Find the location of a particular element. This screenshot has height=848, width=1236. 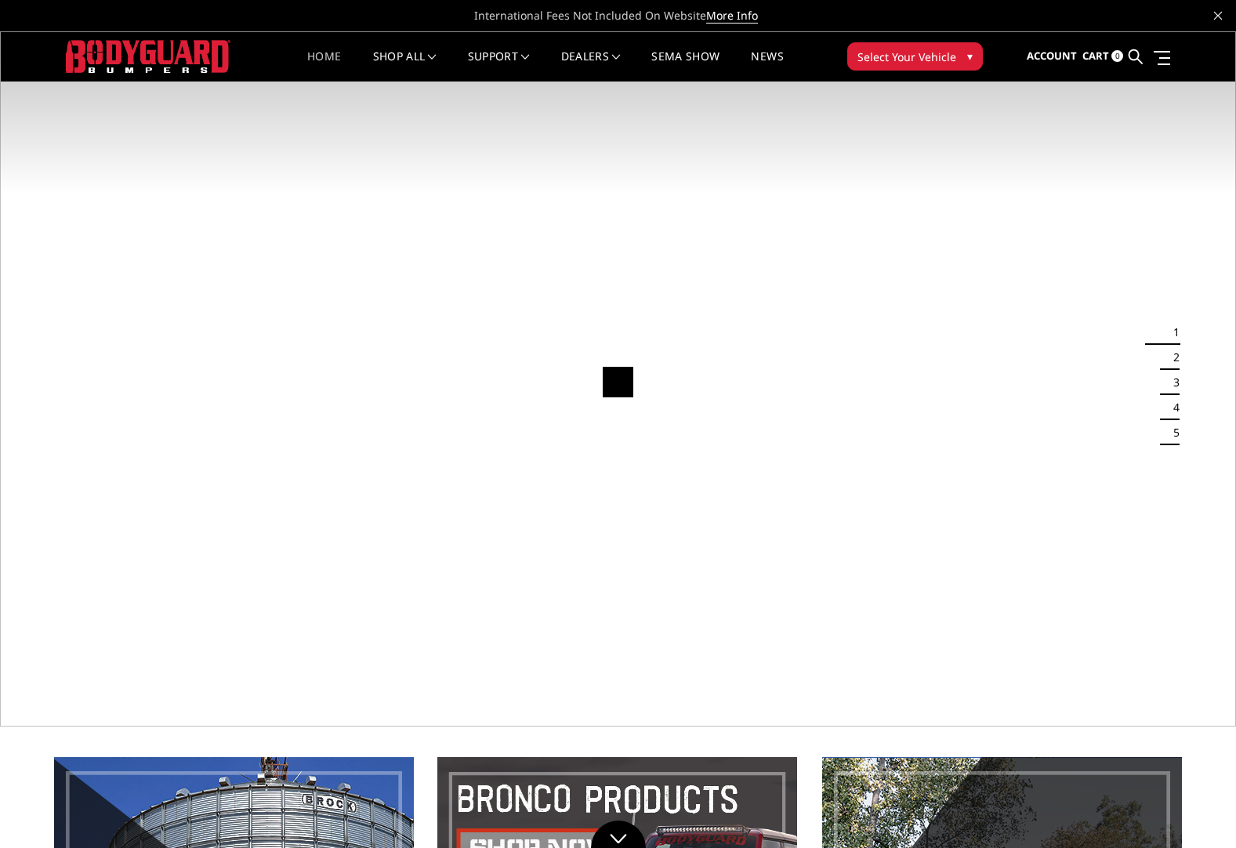

button: 1 of 5 is located at coordinates (1171, 332).